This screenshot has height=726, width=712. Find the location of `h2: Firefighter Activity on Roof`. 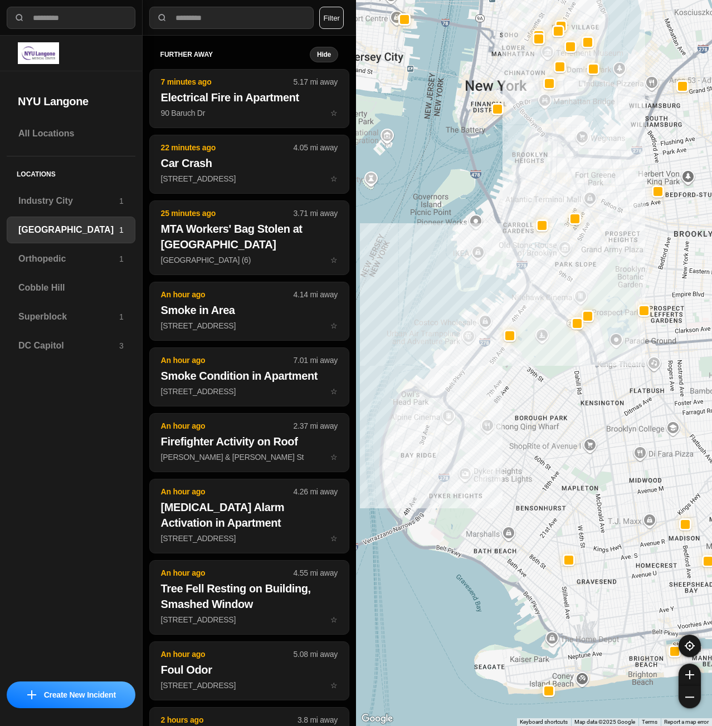

h2: Firefighter Activity on Roof is located at coordinates (249, 442).